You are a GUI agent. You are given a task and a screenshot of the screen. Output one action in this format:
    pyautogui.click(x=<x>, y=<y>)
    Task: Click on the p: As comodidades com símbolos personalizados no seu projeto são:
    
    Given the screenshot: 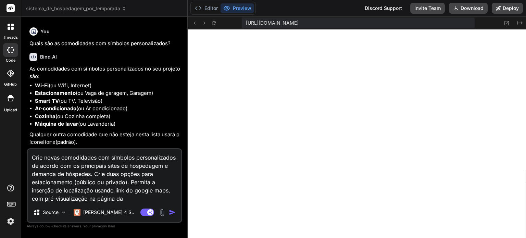 What is the action you would take?
    pyautogui.click(x=105, y=73)
    